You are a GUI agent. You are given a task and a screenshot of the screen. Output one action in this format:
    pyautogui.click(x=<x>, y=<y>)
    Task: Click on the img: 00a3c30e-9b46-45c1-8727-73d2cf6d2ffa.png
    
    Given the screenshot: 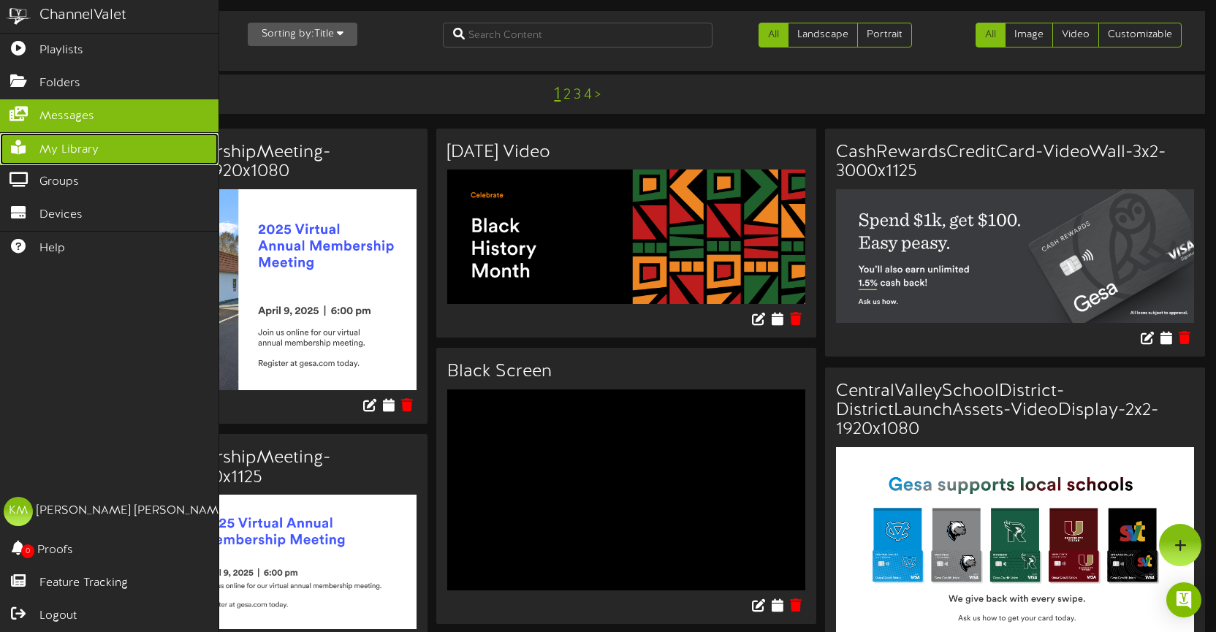 What is the action you would take?
    pyautogui.click(x=237, y=562)
    